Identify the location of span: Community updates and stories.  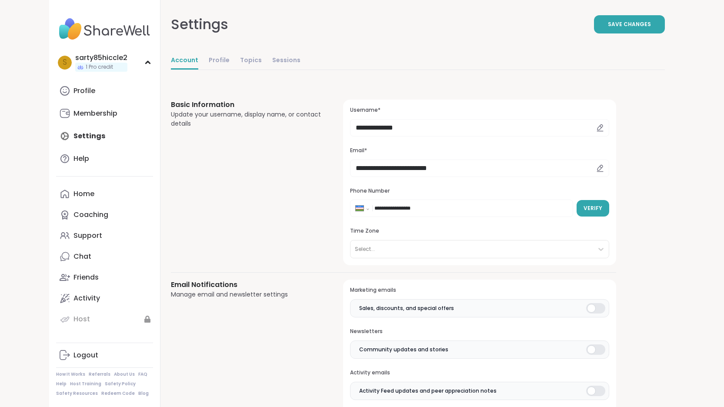
(404, 350).